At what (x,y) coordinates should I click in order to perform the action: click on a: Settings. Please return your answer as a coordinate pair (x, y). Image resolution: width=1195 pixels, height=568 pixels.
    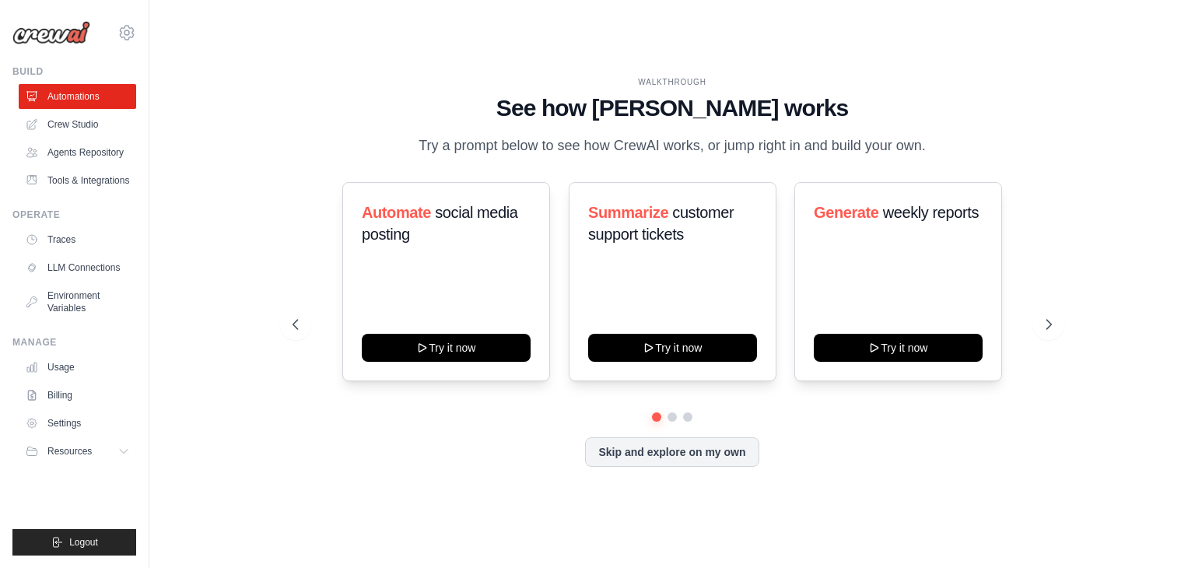
    Looking at the image, I should click on (77, 423).